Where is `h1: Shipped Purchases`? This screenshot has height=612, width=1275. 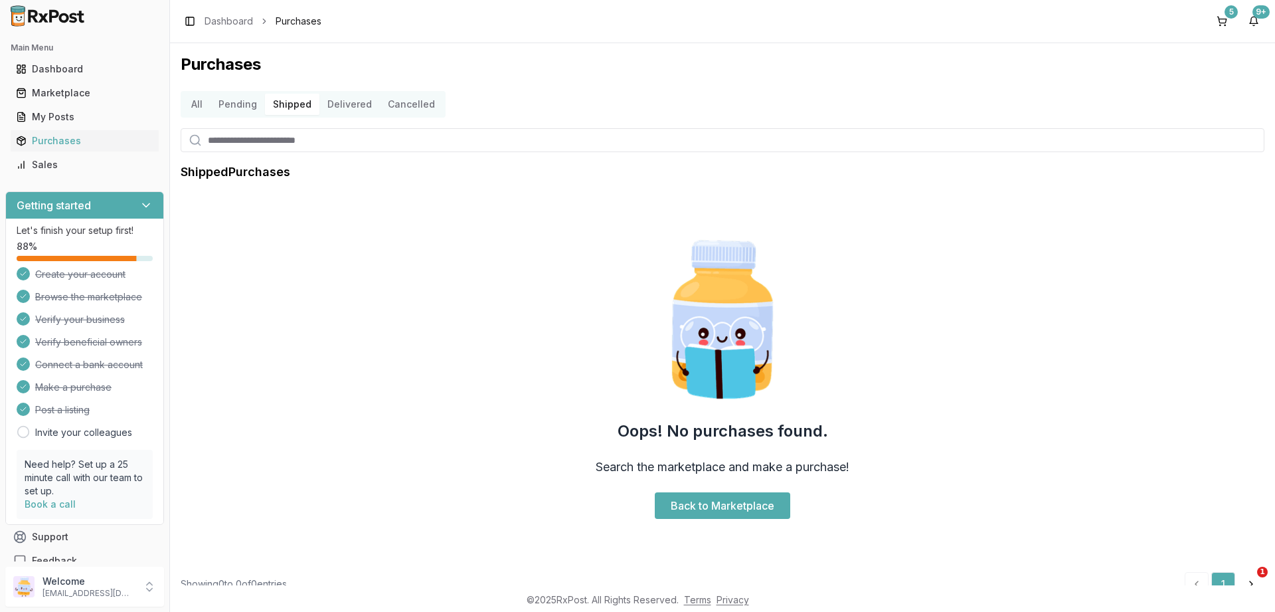 h1: Shipped Purchases is located at coordinates (235, 172).